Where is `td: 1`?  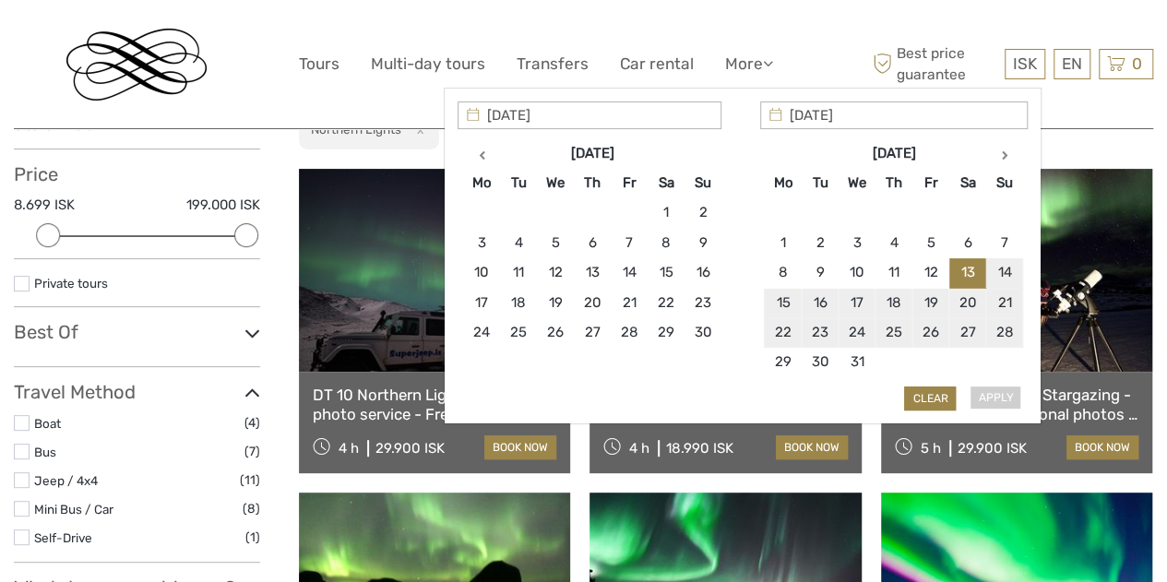 td: 1 is located at coordinates (783, 243).